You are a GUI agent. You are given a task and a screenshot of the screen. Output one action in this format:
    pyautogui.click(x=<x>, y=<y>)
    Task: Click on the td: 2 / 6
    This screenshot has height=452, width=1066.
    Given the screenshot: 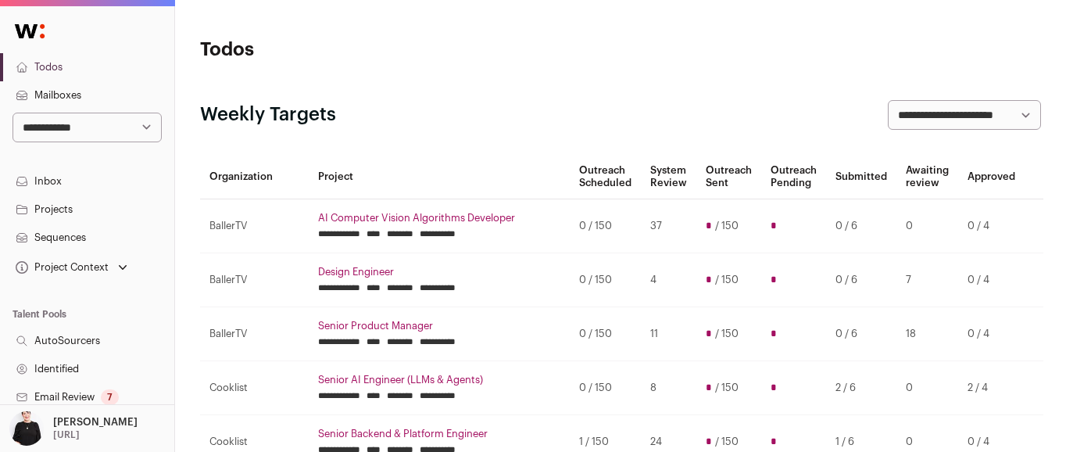 What is the action you would take?
    pyautogui.click(x=861, y=388)
    